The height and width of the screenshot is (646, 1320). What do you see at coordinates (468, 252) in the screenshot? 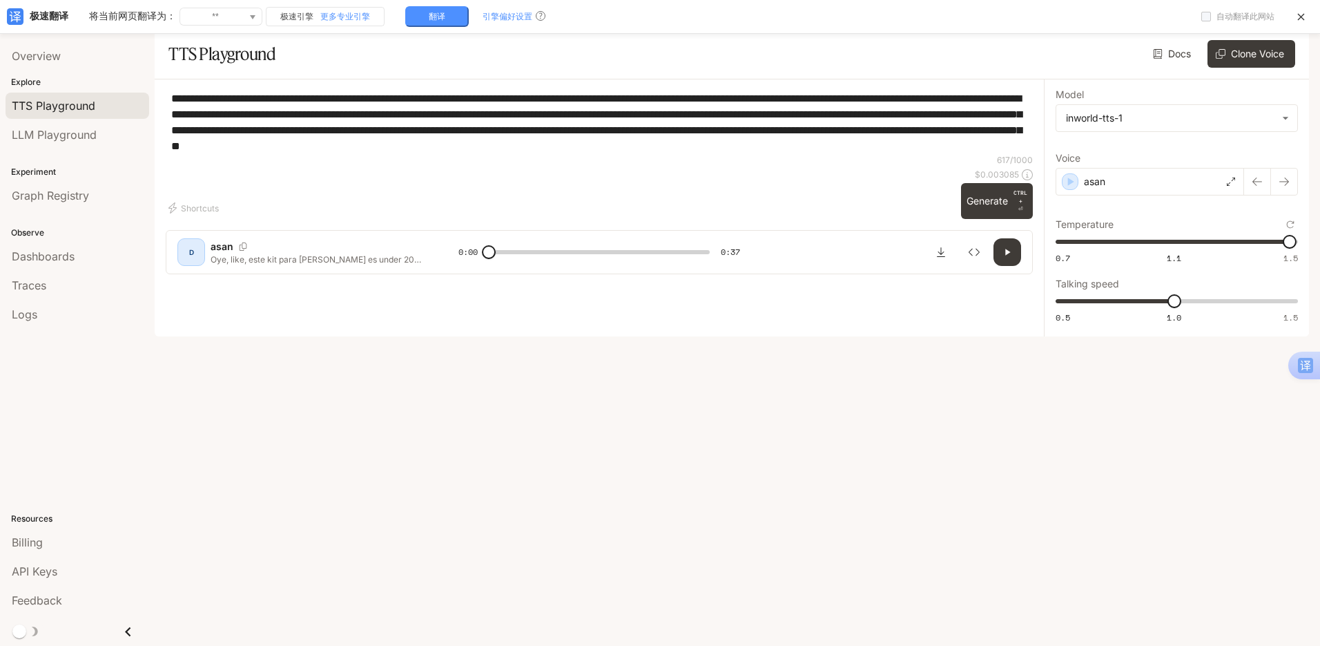
I see `span: 0:00` at bounding box center [468, 252].